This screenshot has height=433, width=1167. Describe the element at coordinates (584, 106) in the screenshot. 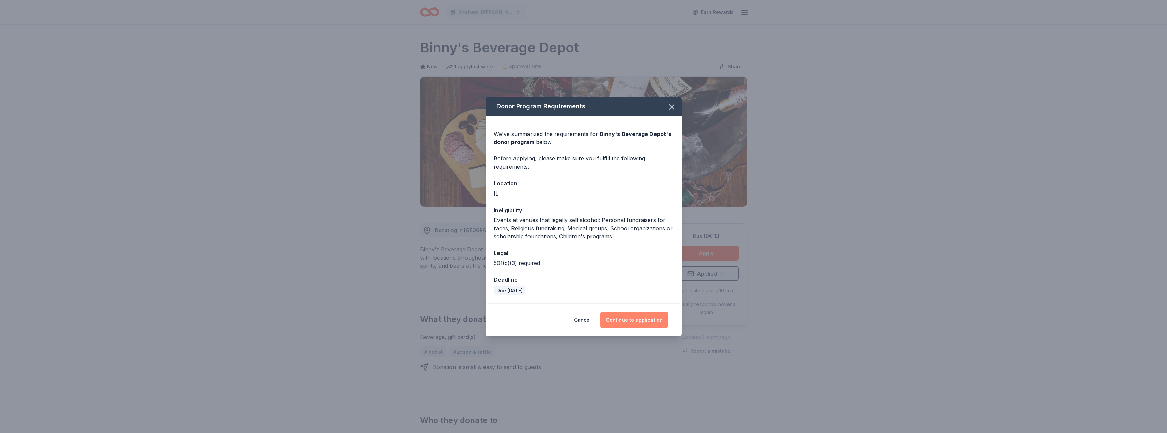

I see `div: Donor Program Requirements` at that location.